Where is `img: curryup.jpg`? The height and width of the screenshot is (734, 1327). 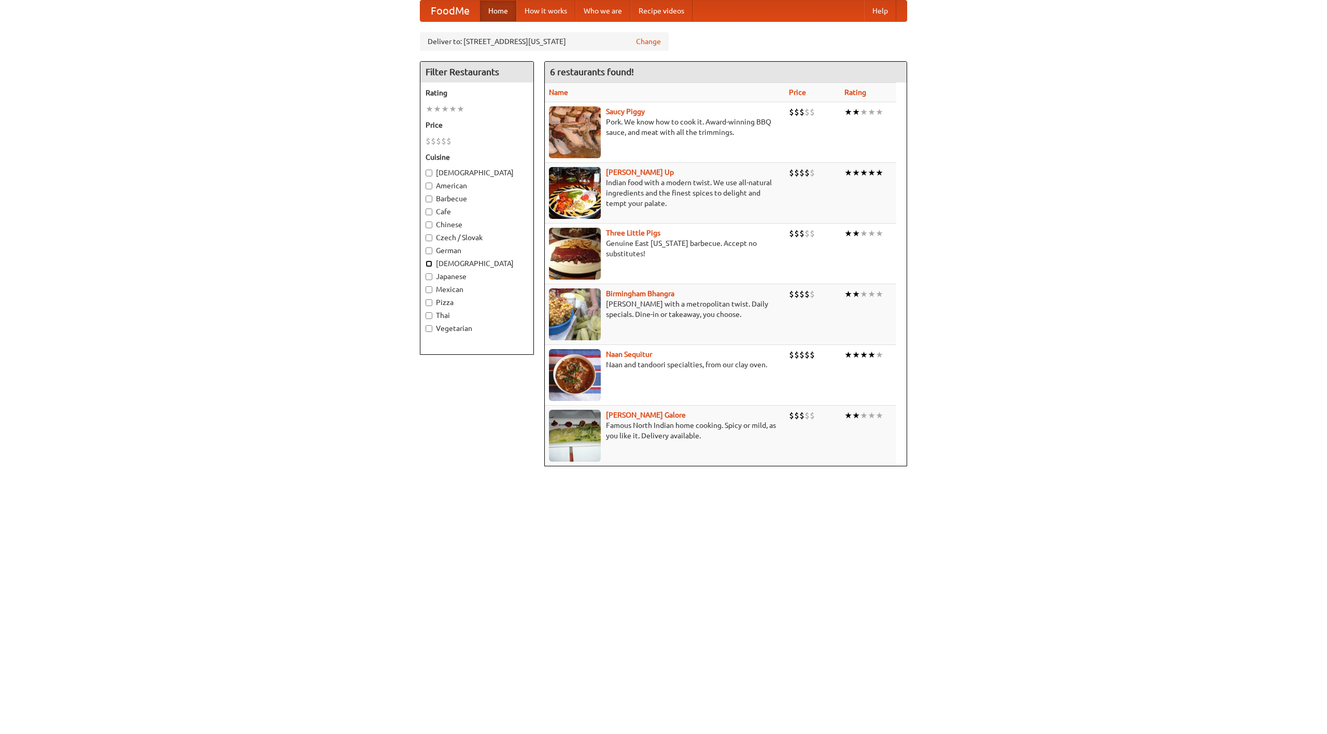 img: curryup.jpg is located at coordinates (575, 193).